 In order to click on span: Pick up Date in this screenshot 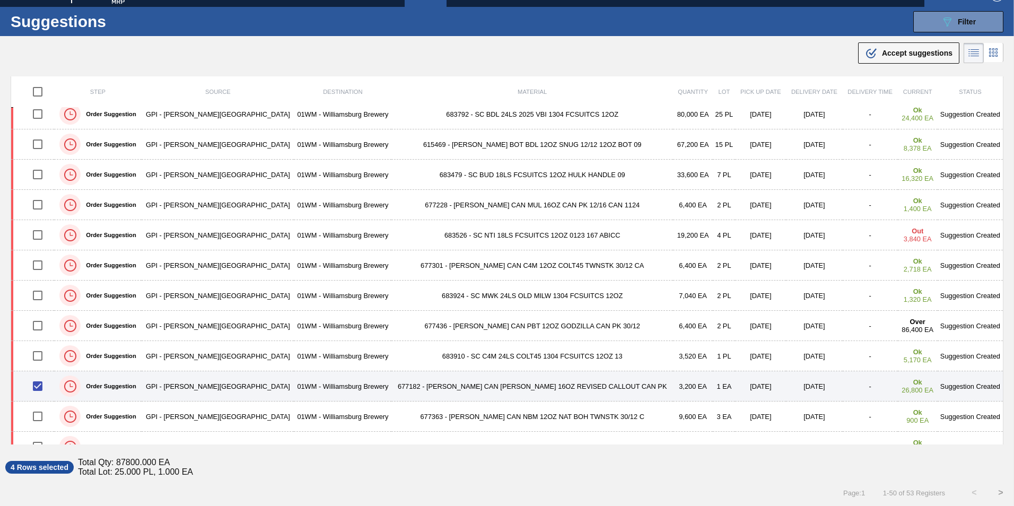, I will do `click(761, 92)`.